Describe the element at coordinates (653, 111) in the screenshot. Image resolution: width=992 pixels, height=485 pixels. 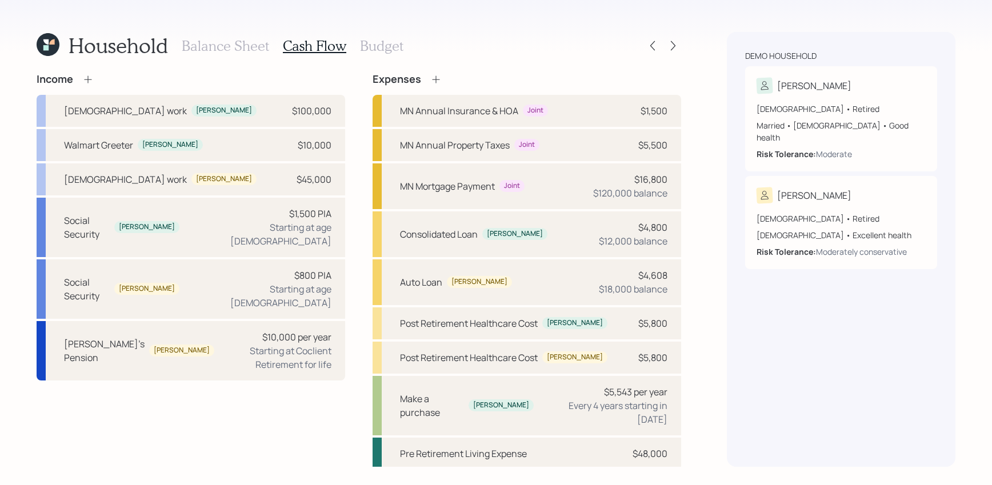
I see `div: $1,500` at that location.